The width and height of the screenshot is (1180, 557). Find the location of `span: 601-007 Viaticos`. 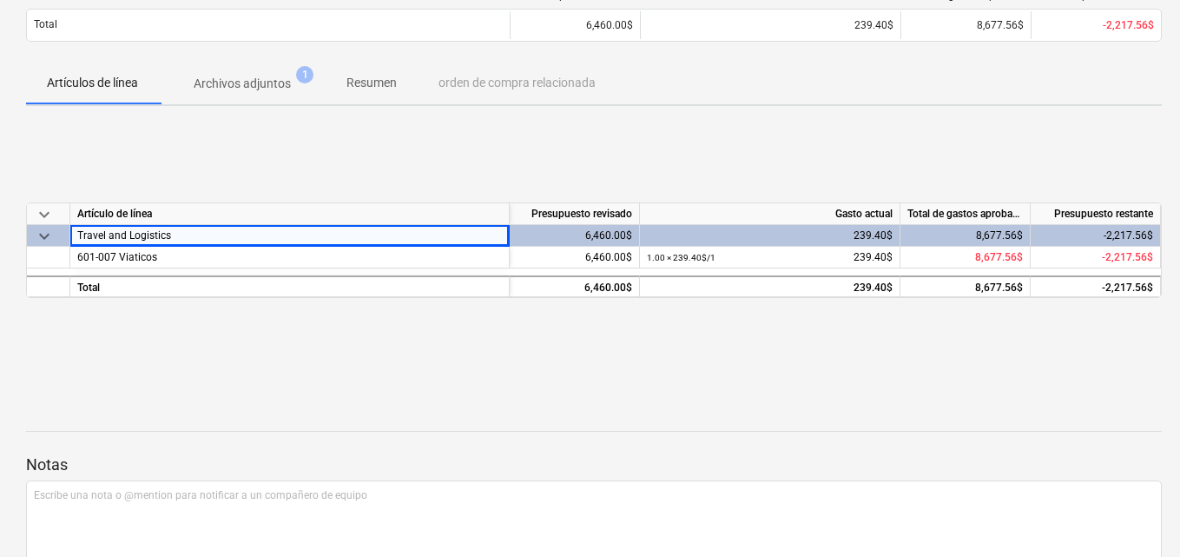

span: 601-007 Viaticos is located at coordinates (117, 257).